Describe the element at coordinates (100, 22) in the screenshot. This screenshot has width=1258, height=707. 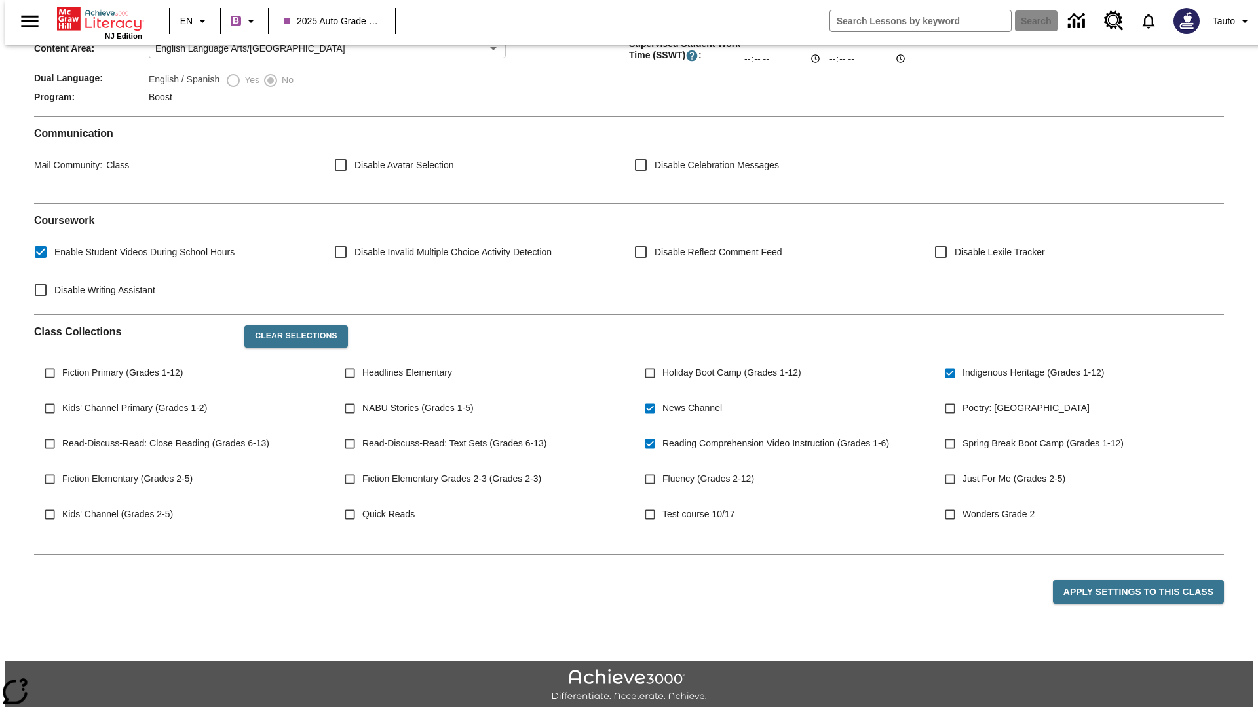
I see `div: Home` at that location.